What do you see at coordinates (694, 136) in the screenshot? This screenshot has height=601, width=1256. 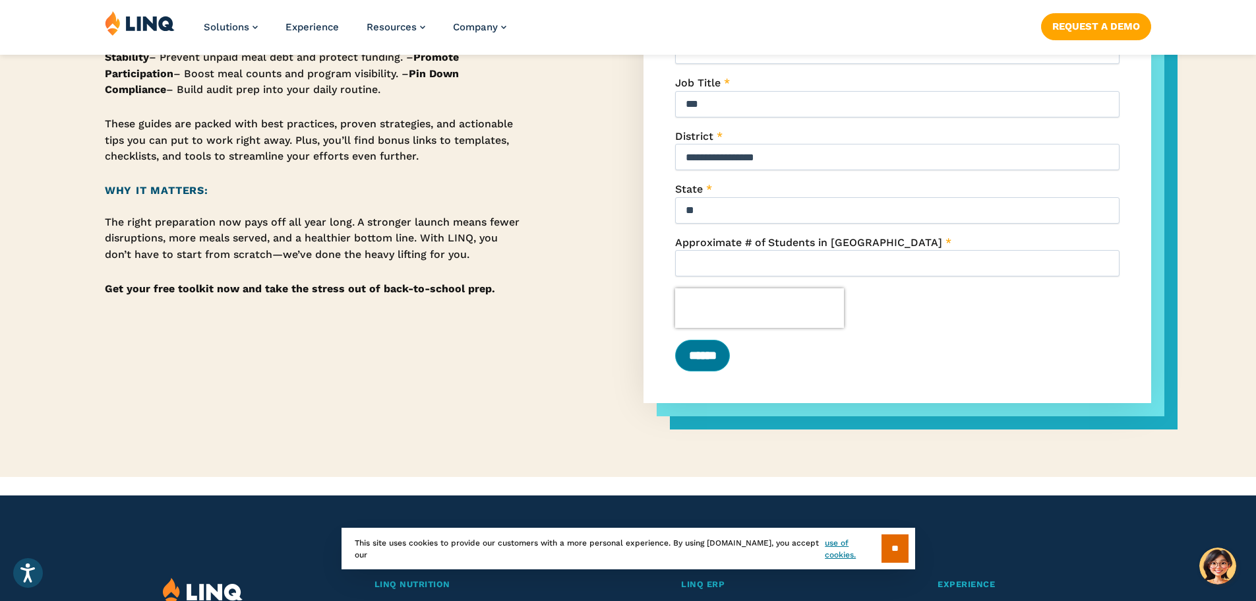 I see `span: District` at bounding box center [694, 136].